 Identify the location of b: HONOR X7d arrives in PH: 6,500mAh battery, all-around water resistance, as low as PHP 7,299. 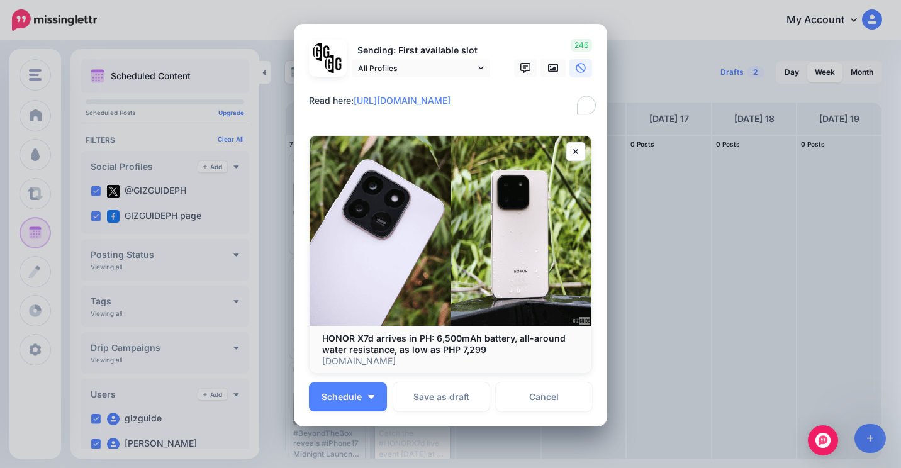
(443, 343).